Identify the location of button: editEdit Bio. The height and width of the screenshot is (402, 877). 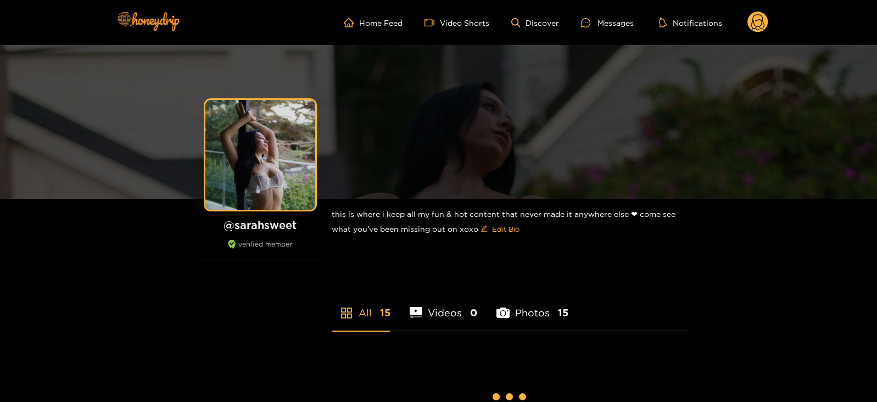
(500, 229).